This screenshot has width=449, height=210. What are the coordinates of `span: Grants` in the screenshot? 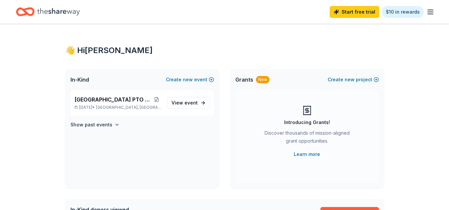 It's located at (244, 80).